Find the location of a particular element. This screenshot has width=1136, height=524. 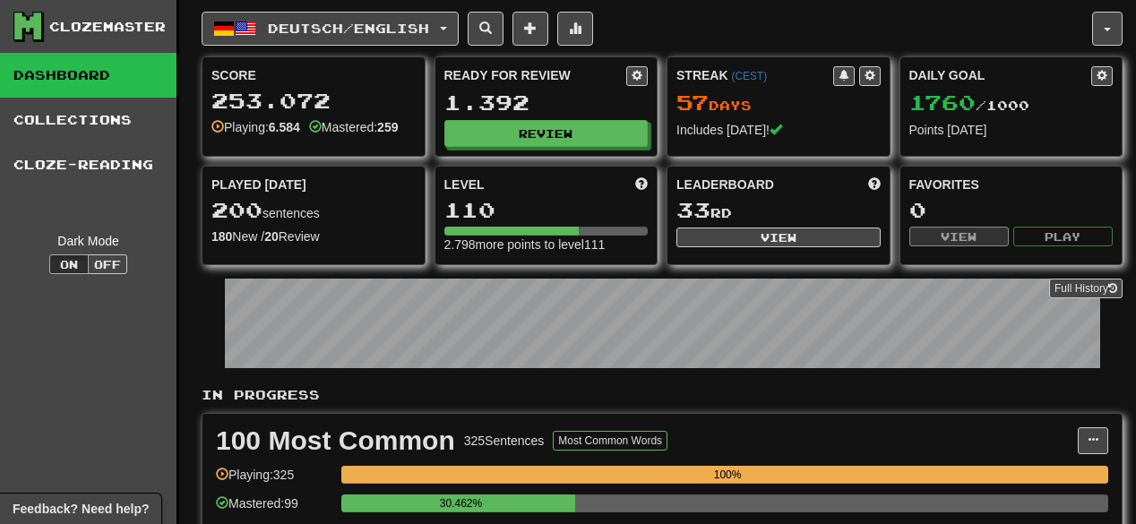

strong: 259 is located at coordinates (387, 127).